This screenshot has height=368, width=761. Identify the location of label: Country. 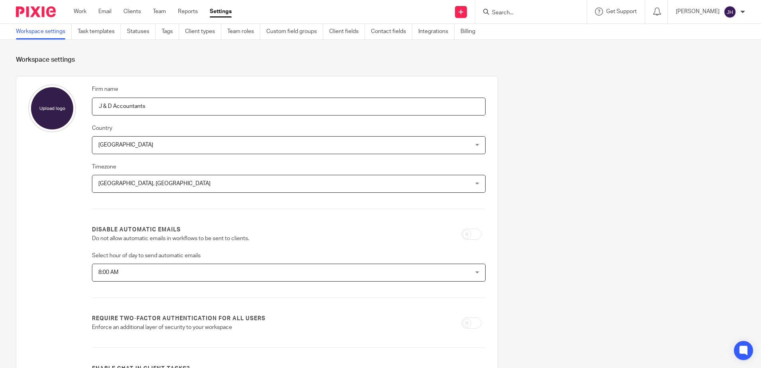
(102, 128).